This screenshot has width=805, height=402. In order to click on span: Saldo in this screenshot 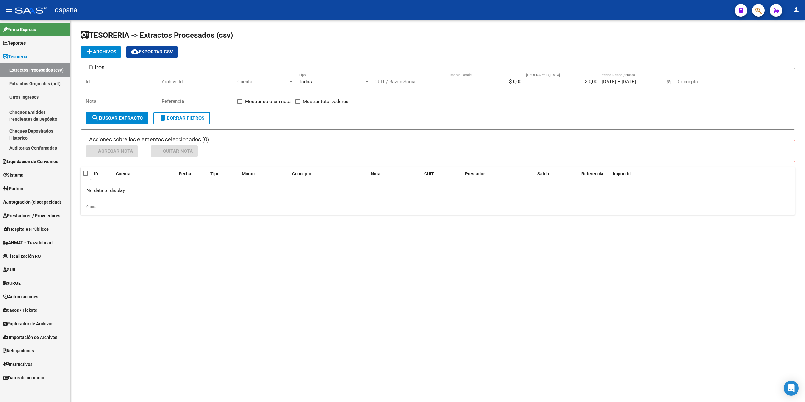, I will do `click(543, 174)`.